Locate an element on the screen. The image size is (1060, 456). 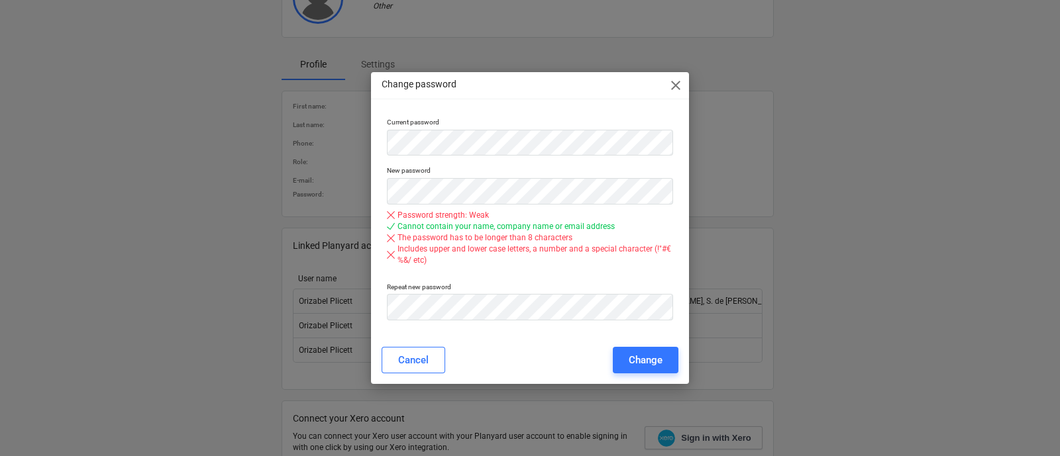
div: Password strength: Weak is located at coordinates (443, 215).